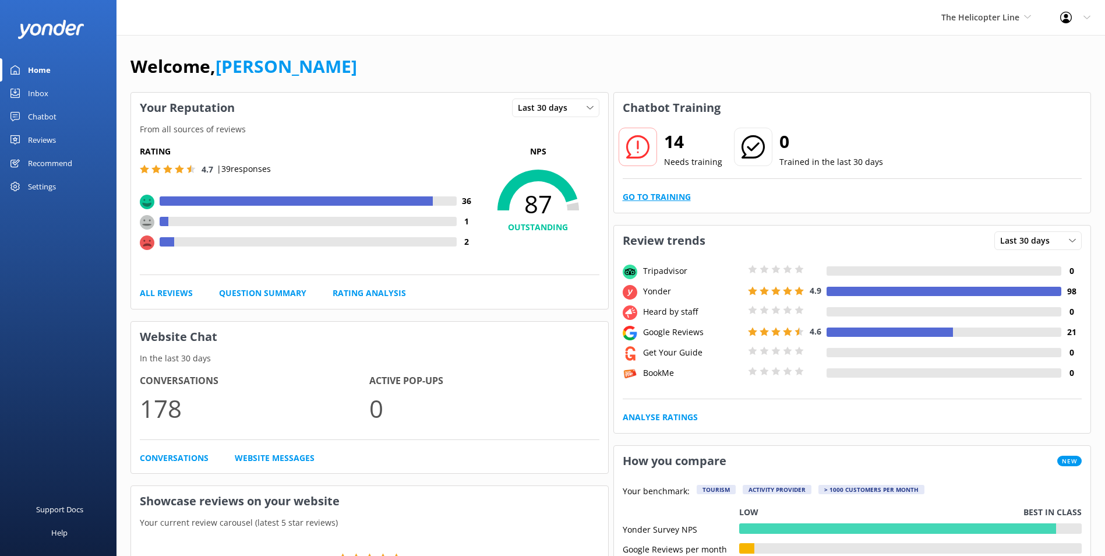 This screenshot has width=1105, height=556. What do you see at coordinates (274, 458) in the screenshot?
I see `a: Website Messages` at bounding box center [274, 458].